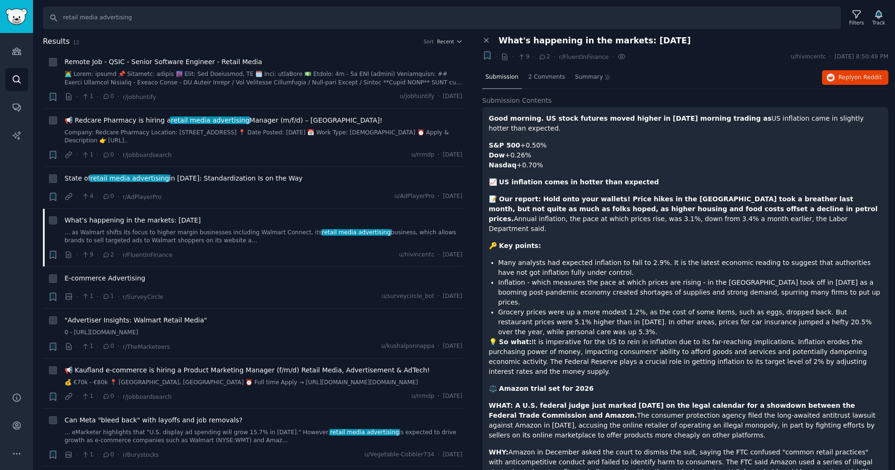 The width and height of the screenshot is (895, 470). Describe the element at coordinates (868, 77) in the screenshot. I see `span: on Reddit` at that location.